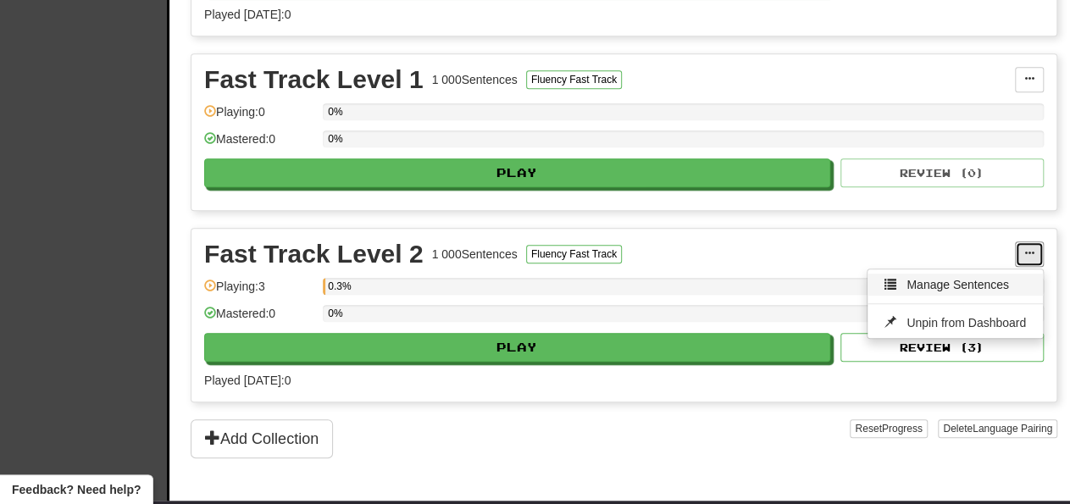  I want to click on button: Review (3), so click(942, 347).